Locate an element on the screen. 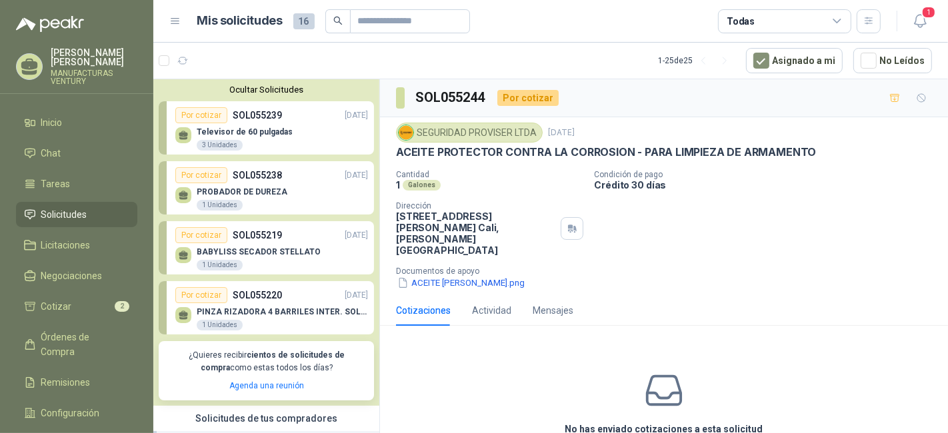 Image resolution: width=948 pixels, height=433 pixels. p: Documentos de apoyo is located at coordinates (669, 271).